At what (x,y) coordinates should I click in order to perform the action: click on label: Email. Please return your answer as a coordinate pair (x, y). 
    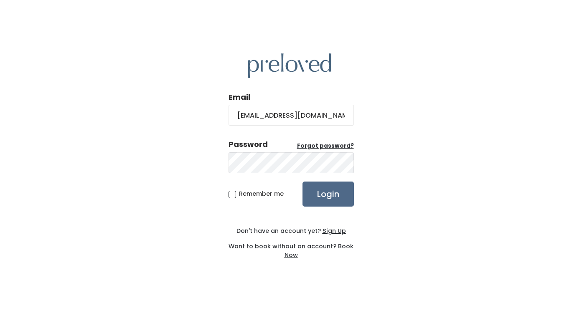
    Looking at the image, I should click on (239, 97).